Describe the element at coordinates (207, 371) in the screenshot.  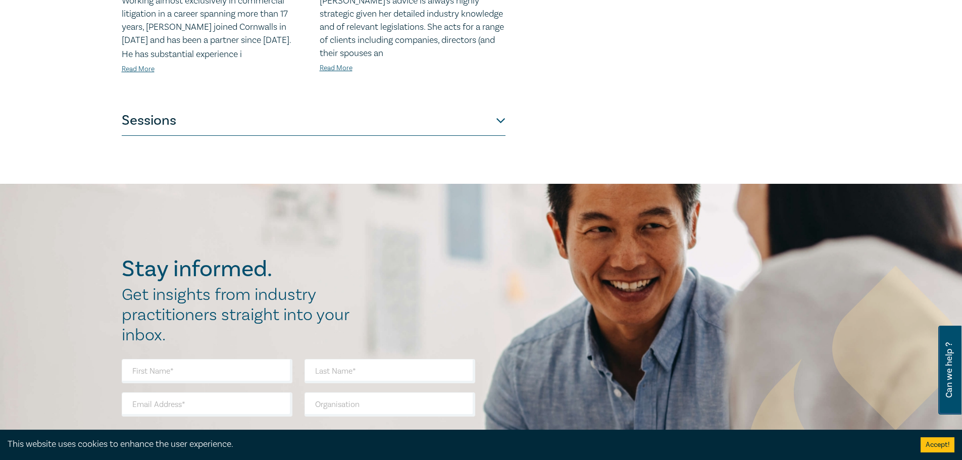
I see `input: First Name*` at that location.